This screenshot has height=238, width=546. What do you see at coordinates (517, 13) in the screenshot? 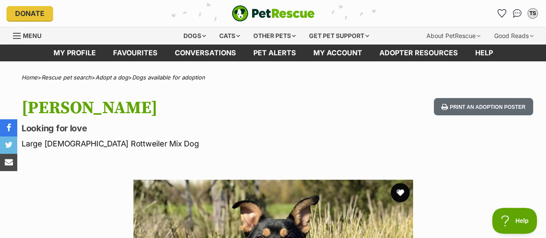
I see `a: Conversations` at bounding box center [517, 13].